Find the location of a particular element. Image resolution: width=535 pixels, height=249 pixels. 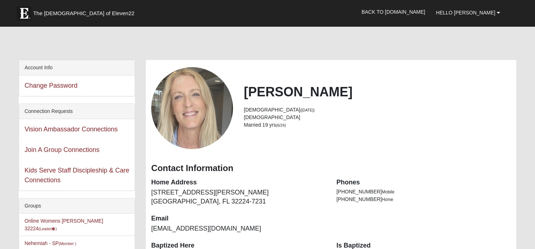

div: Account Info is located at coordinates (77, 68).